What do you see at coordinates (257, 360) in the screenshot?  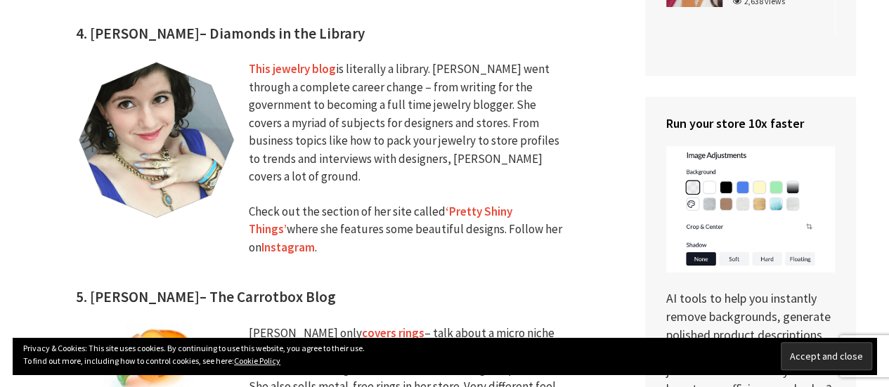 I see `a: Cookie Policy` at bounding box center [257, 360].